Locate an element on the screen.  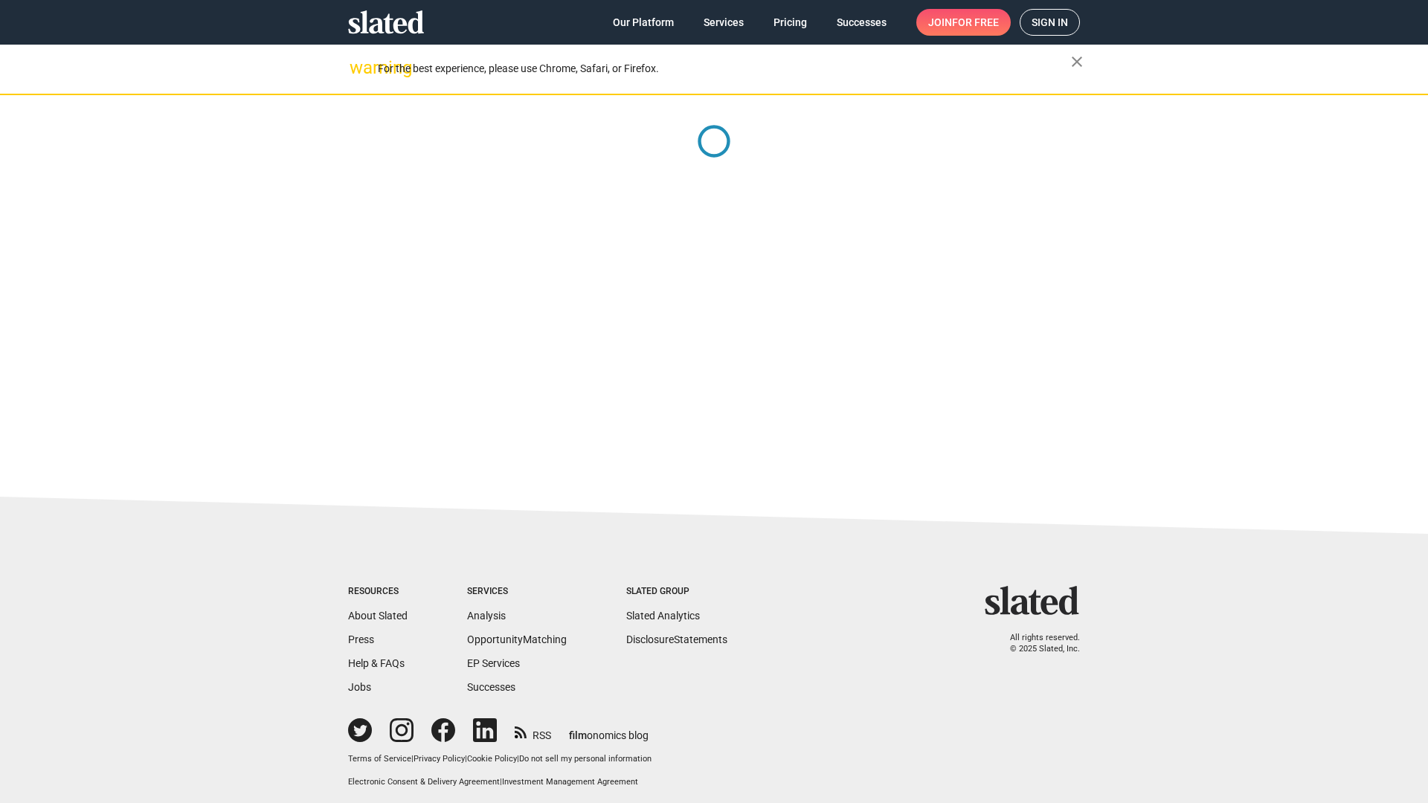
a: Investment Management Agreement is located at coordinates (570, 782).